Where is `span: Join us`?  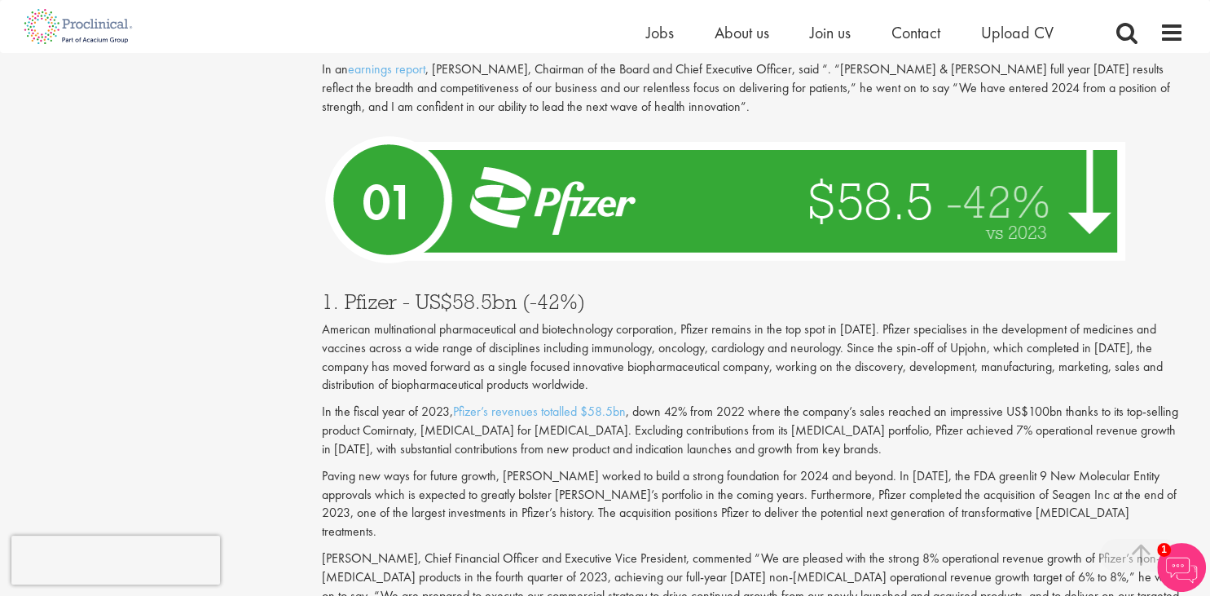 span: Join us is located at coordinates (831, 33).